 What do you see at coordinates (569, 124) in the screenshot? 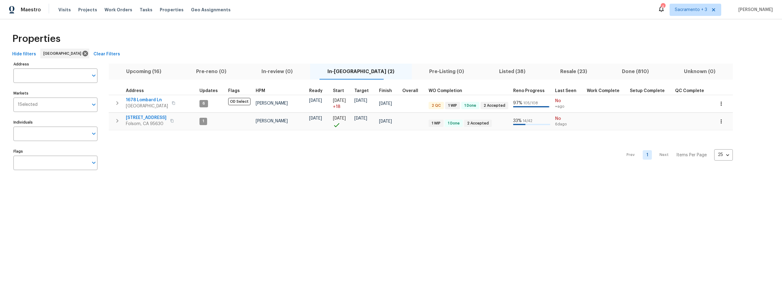
I see `span: 6d ago` at bounding box center [569, 124].